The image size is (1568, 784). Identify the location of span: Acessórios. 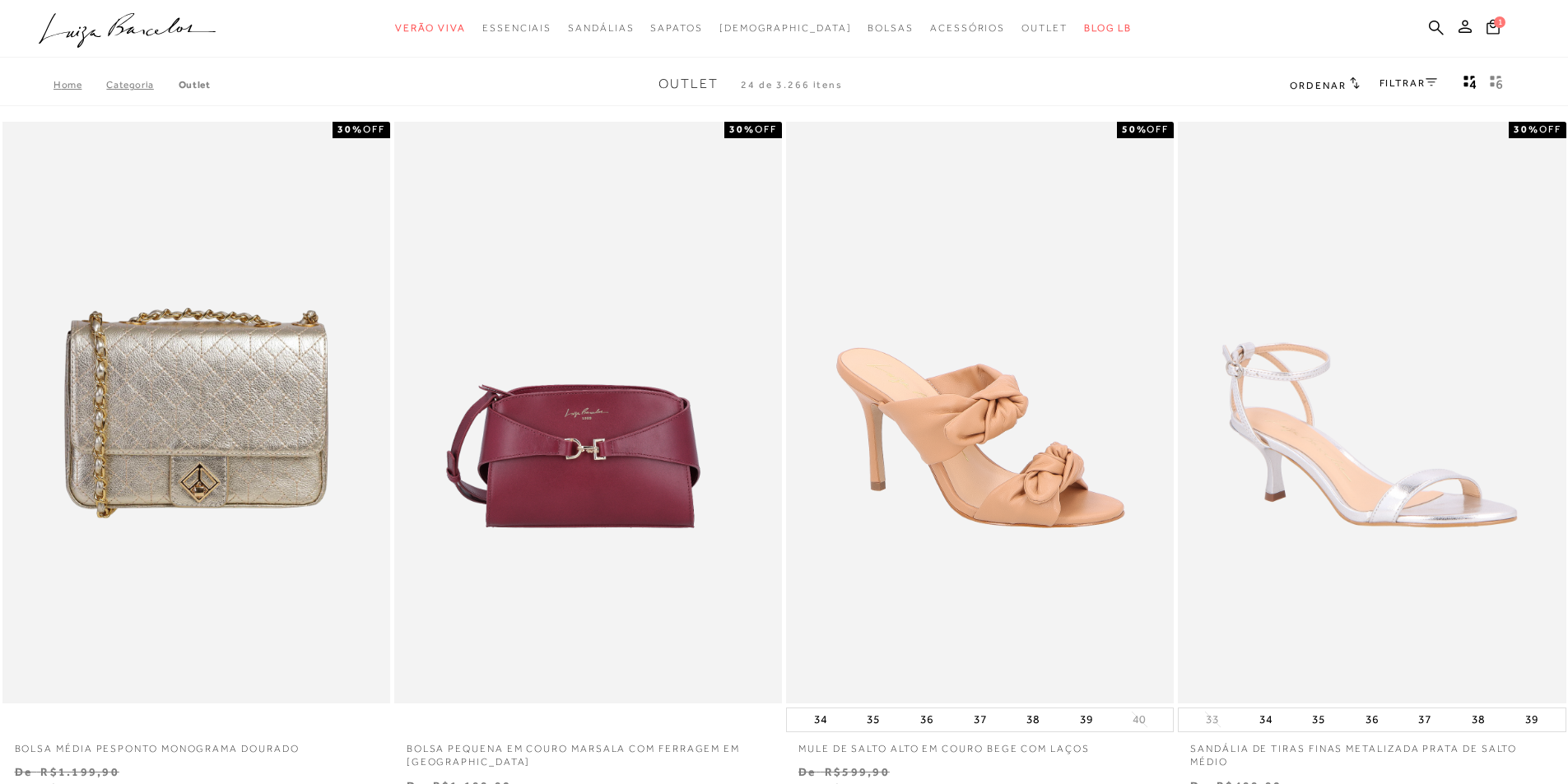
(967, 28).